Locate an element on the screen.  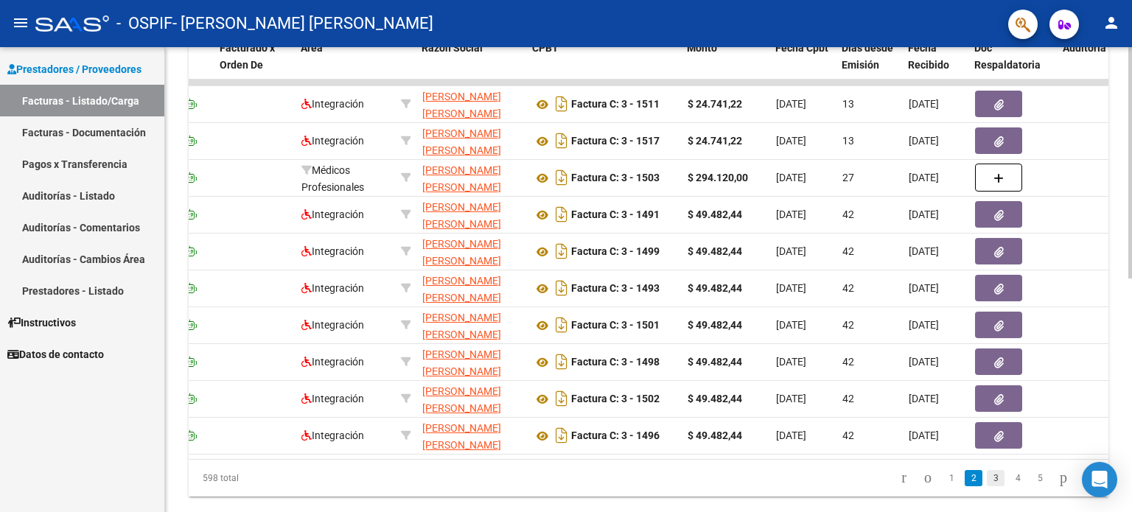
span: 27 is located at coordinates (848, 178).